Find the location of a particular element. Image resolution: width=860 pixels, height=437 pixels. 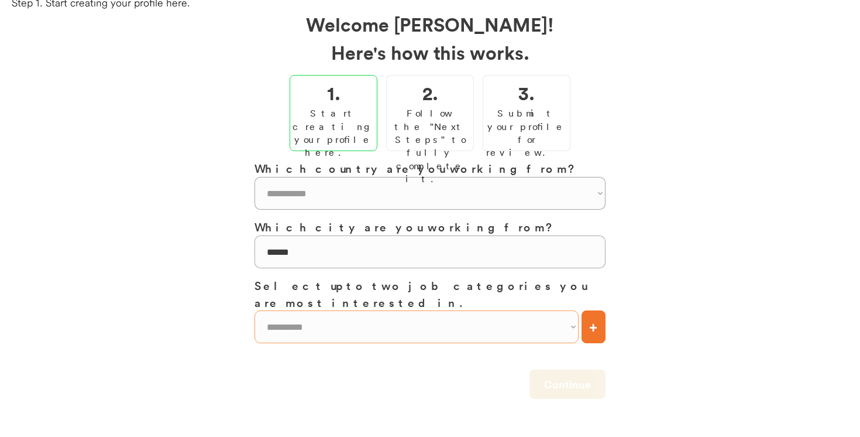

button: Continue is located at coordinates (568, 384).